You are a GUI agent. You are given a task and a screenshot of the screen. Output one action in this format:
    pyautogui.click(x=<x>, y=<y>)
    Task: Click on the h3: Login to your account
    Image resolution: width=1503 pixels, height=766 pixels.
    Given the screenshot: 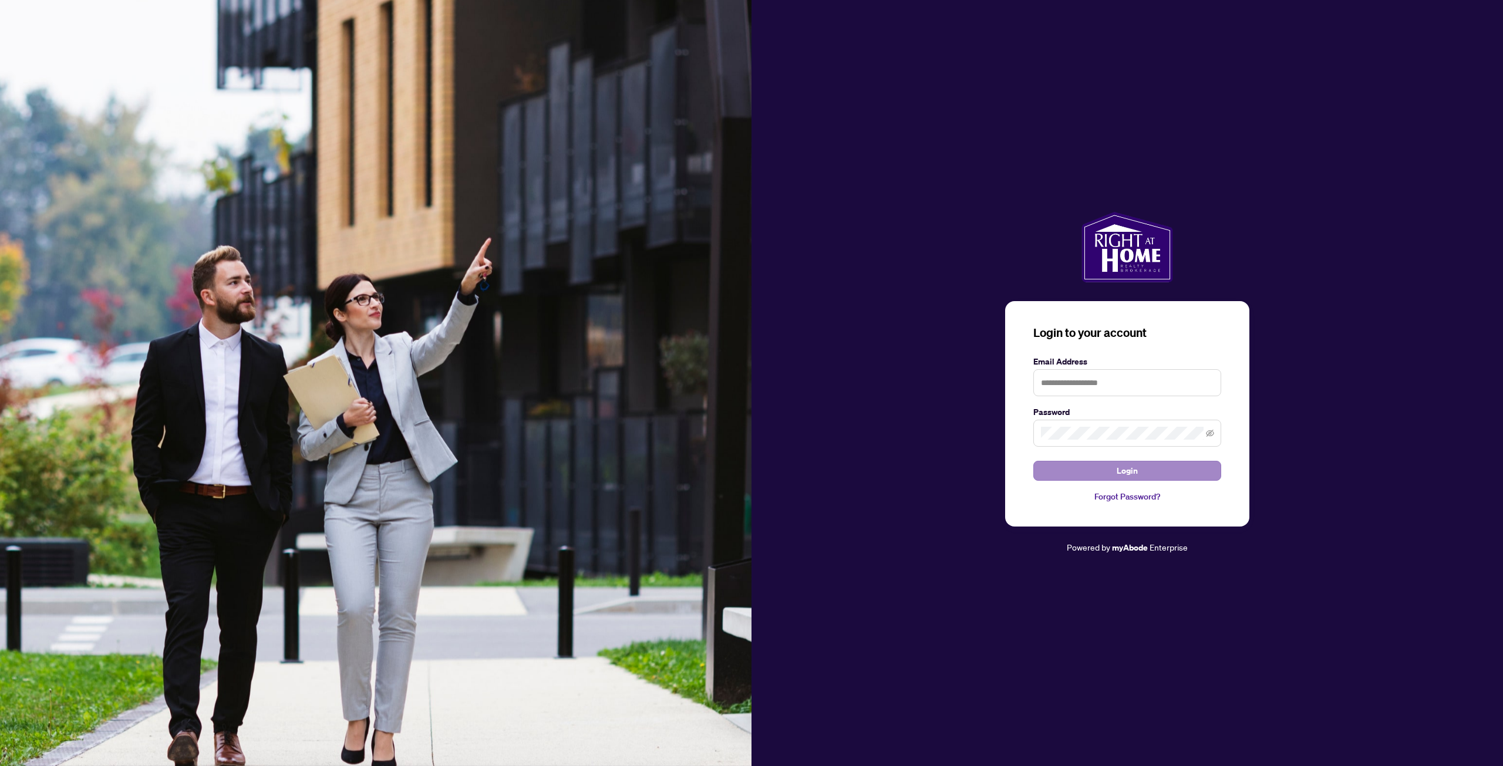 What is the action you would take?
    pyautogui.click(x=1127, y=333)
    